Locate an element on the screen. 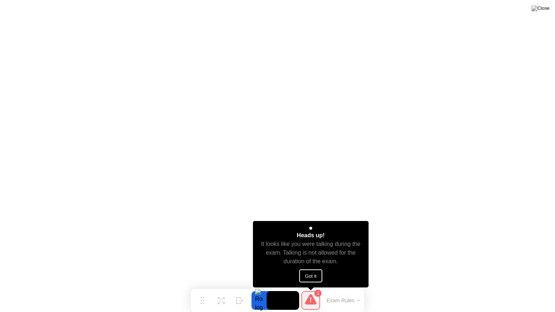 The image size is (555, 312). div: It looks like you were talking during the exam. Talking is not allowed for the duration of the exam. is located at coordinates (311, 253).